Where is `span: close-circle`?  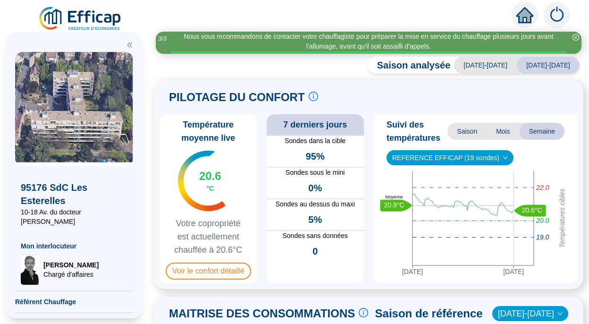
span: close-circle is located at coordinates (575, 37).